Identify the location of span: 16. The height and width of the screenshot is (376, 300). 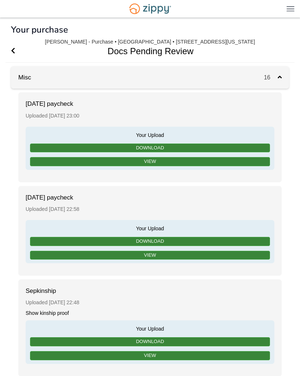
(271, 77).